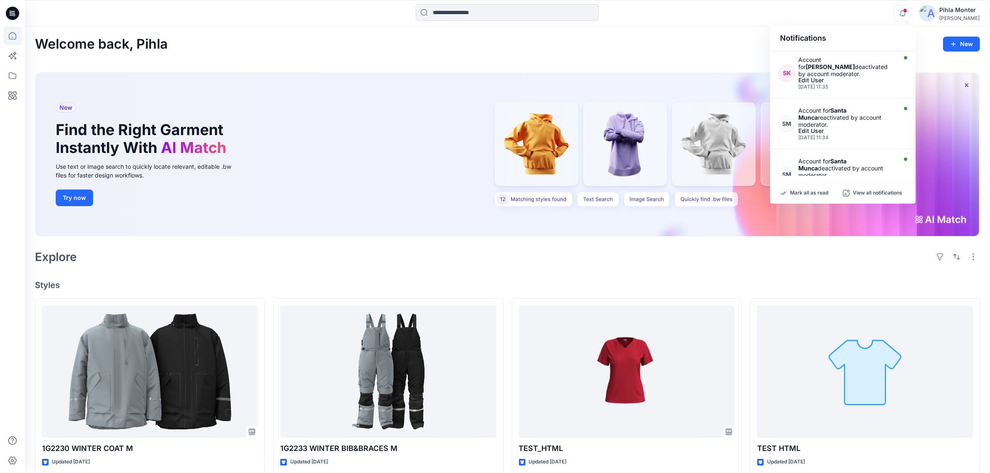 The height and width of the screenshot is (473, 990). What do you see at coordinates (150, 372) in the screenshot?
I see `a: 1G2230 WINTER COAT M` at bounding box center [150, 372].